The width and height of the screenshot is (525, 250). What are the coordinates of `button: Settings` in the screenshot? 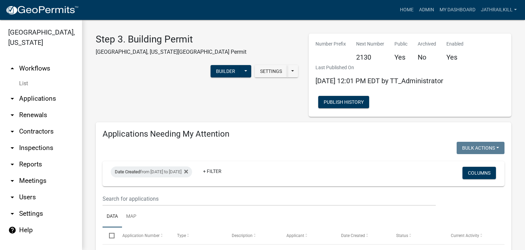 It's located at (271, 71).